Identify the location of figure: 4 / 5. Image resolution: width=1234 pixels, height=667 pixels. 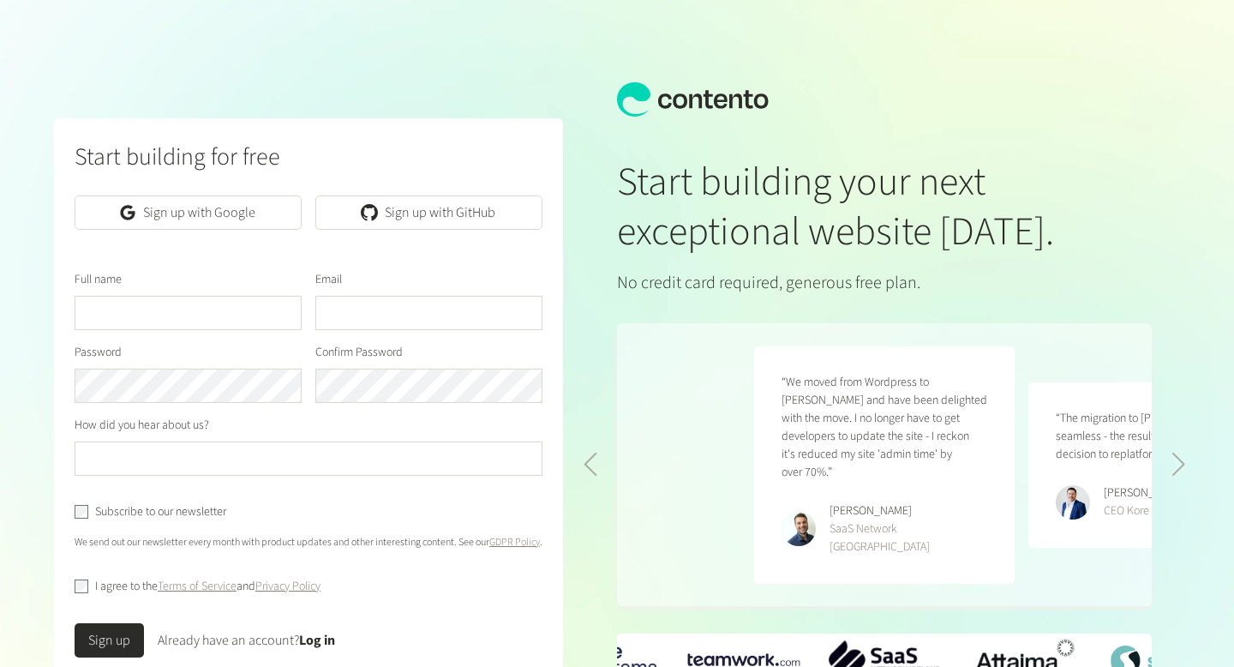
(884, 464).